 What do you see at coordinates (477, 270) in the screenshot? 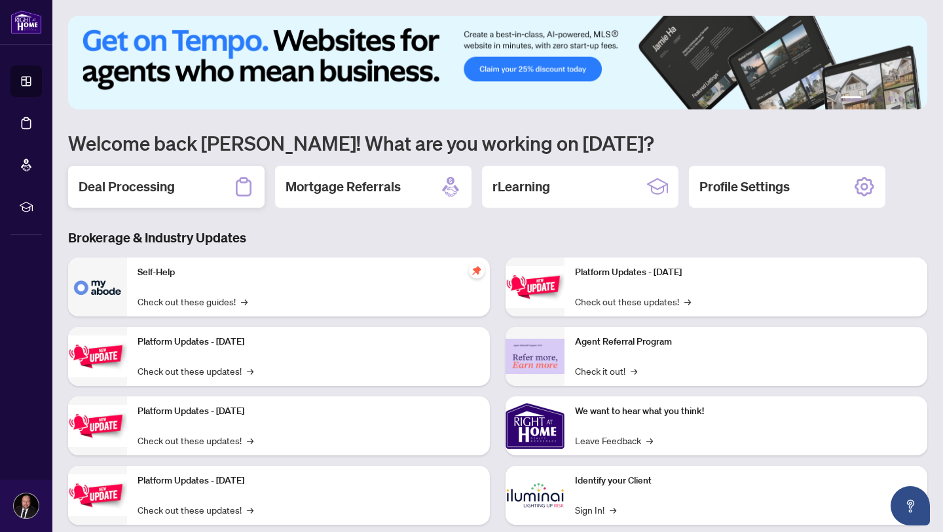
I see `span: pushpin` at bounding box center [477, 270].